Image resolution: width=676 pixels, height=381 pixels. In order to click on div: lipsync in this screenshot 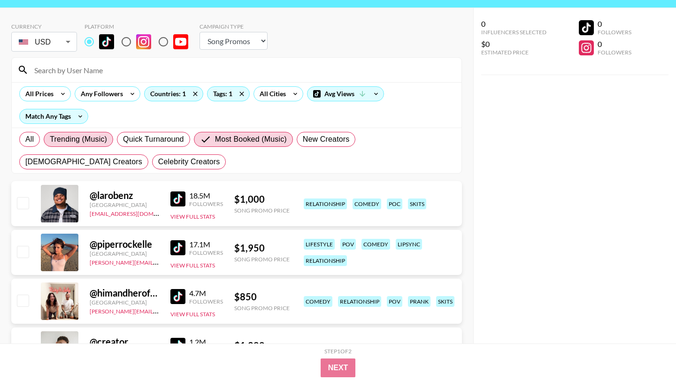, I will do `click(409, 244)`.